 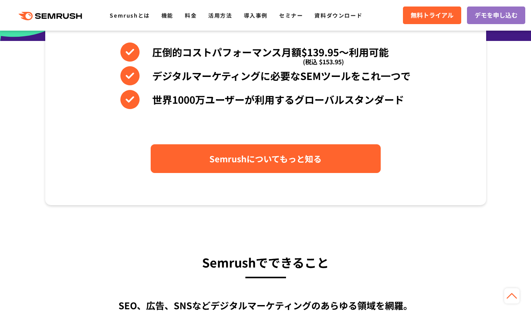 What do you see at coordinates (265, 76) in the screenshot?
I see `li: デジタルマーケティングに必要なSEMツールをこれ一つで` at bounding box center [265, 76].